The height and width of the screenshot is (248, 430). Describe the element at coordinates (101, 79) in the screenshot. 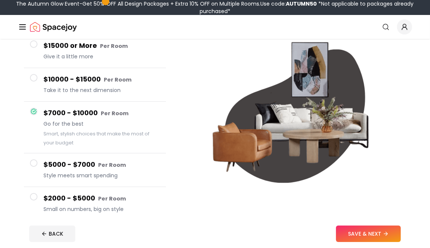

I see `h4: $10000 - $15000` at that location.